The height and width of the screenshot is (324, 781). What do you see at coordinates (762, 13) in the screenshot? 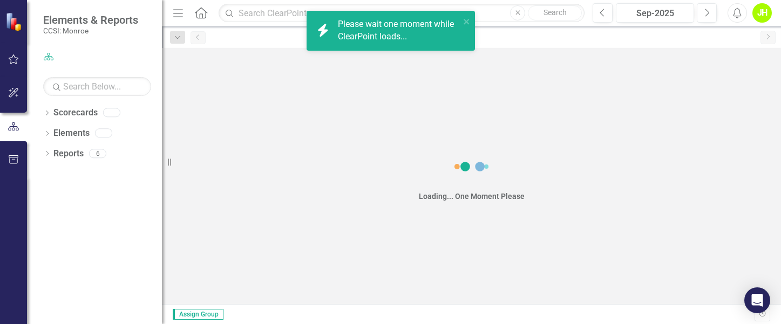
I see `button: JH` at bounding box center [762, 13].